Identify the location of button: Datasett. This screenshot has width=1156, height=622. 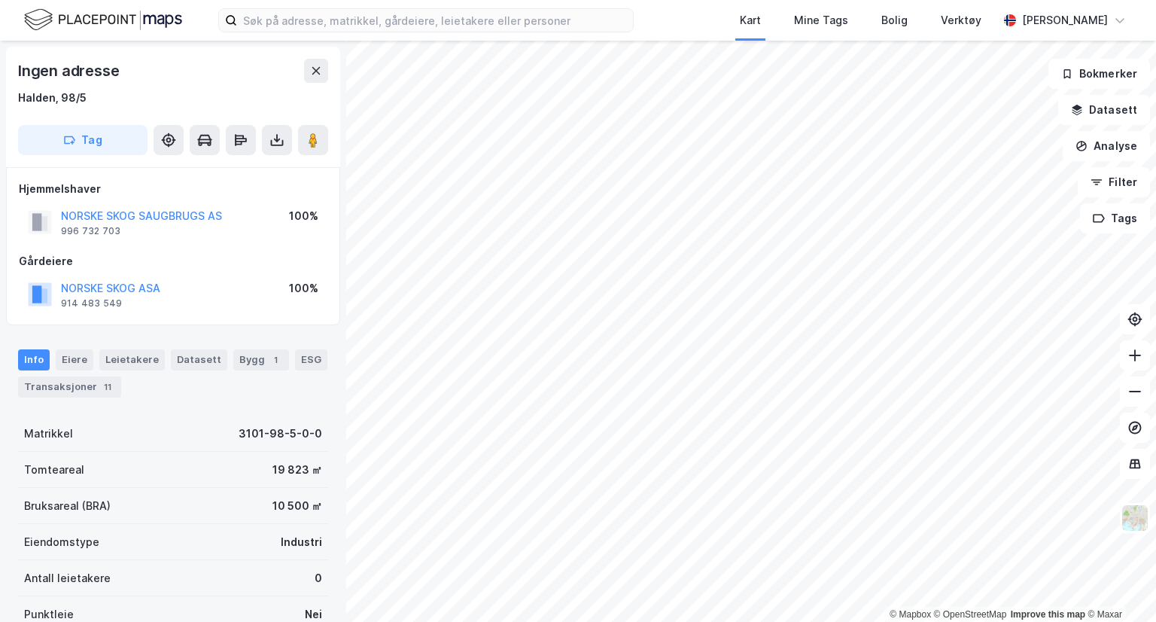
(1104, 110).